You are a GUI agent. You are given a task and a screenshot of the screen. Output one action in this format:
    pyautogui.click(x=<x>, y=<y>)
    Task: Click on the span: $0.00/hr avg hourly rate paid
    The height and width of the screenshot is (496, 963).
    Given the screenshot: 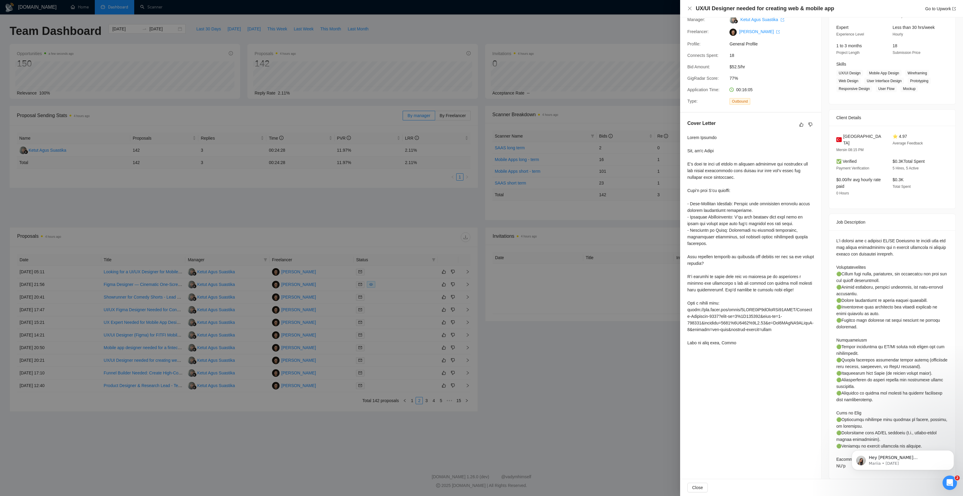 What is the action you would take?
    pyautogui.click(x=859, y=183)
    